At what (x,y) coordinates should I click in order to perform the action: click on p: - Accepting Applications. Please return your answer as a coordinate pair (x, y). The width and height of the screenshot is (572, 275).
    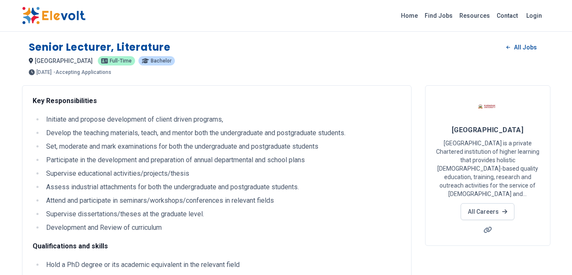
    Looking at the image, I should click on (82, 72).